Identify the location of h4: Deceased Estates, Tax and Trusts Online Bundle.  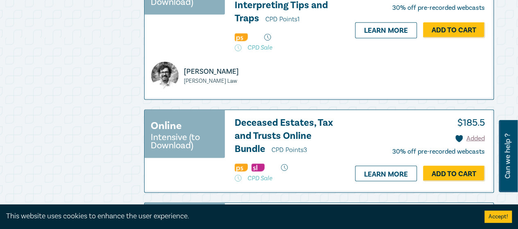
(286, 136).